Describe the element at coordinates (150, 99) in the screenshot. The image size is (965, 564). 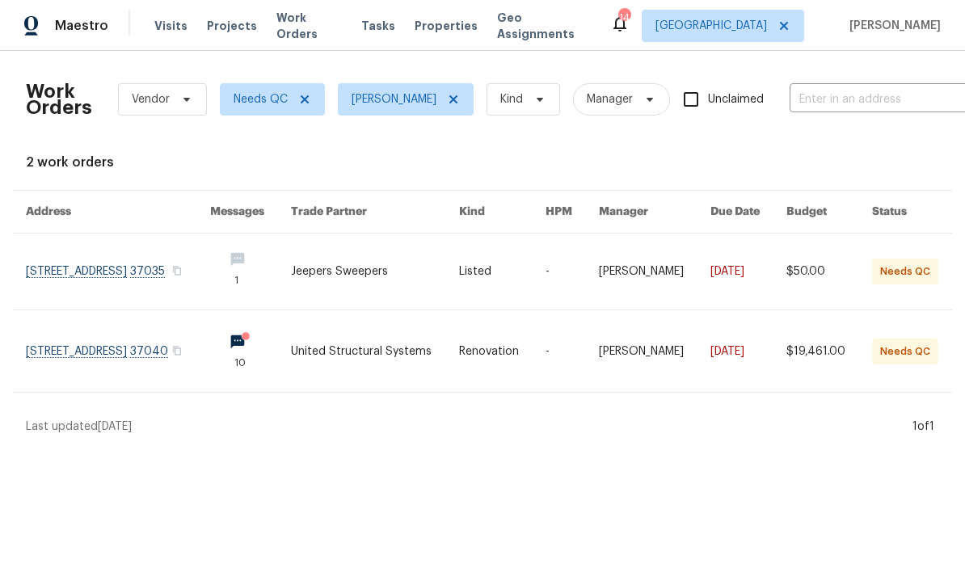
I see `span: Vendor` at that location.